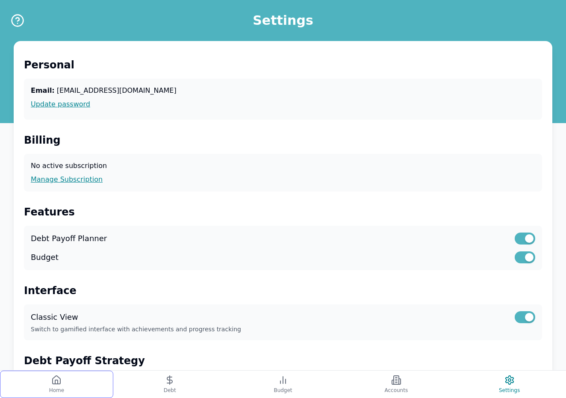 The width and height of the screenshot is (566, 398). What do you see at coordinates (283, 179) in the screenshot?
I see `a: Manage Subscription` at bounding box center [283, 179].